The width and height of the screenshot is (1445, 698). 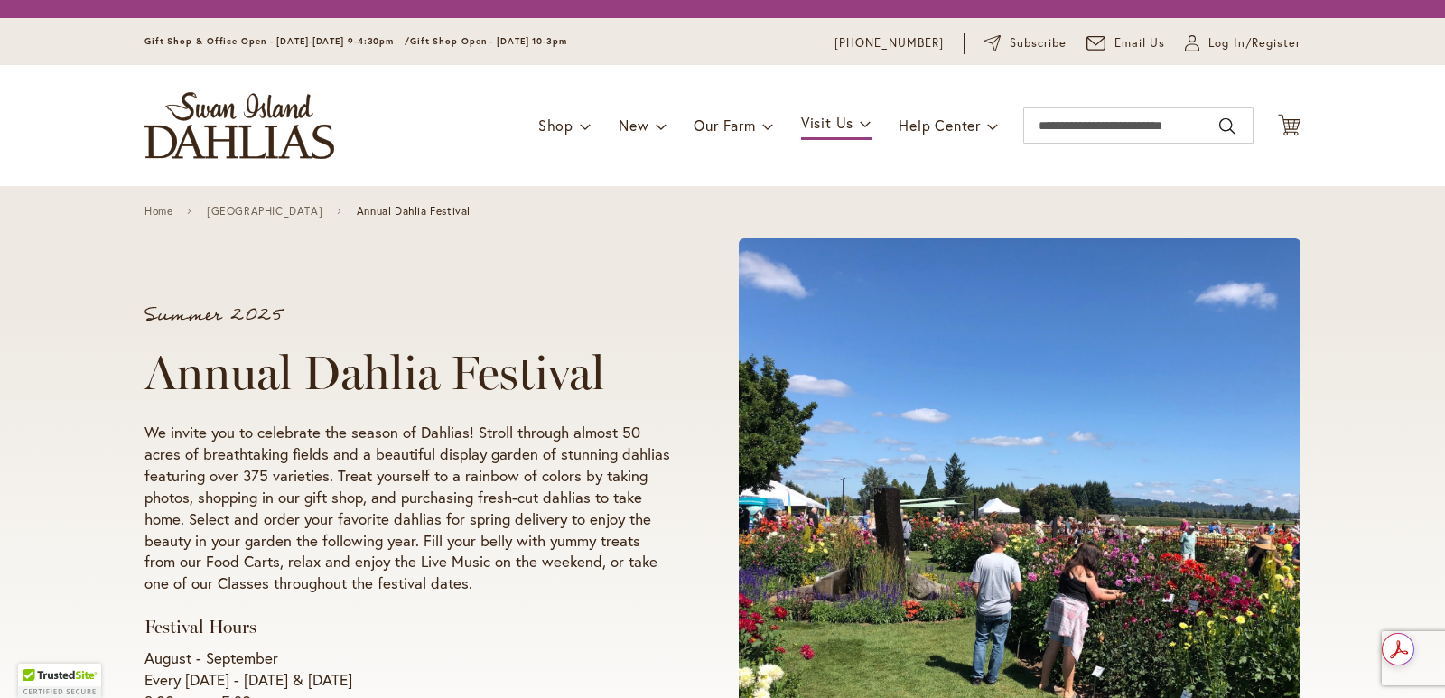 I want to click on h3: Festival Hours, so click(x=407, y=627).